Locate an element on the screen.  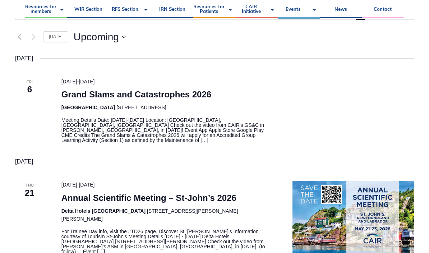
button: Next Events is located at coordinates (33, 37).